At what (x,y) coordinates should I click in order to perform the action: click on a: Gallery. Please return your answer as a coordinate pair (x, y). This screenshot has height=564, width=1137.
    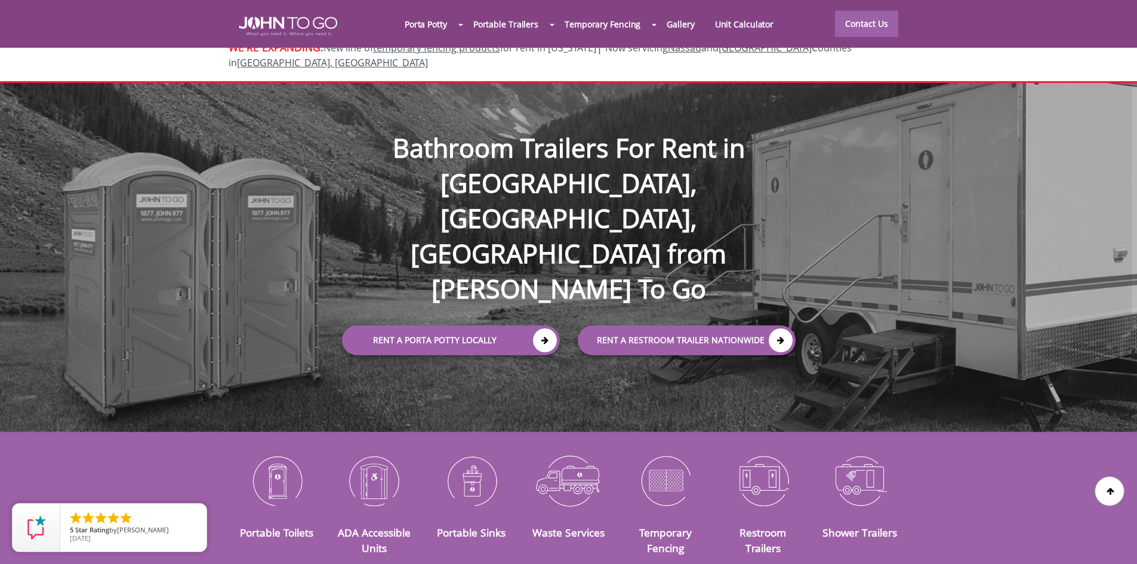
    Looking at the image, I should click on (681, 24).